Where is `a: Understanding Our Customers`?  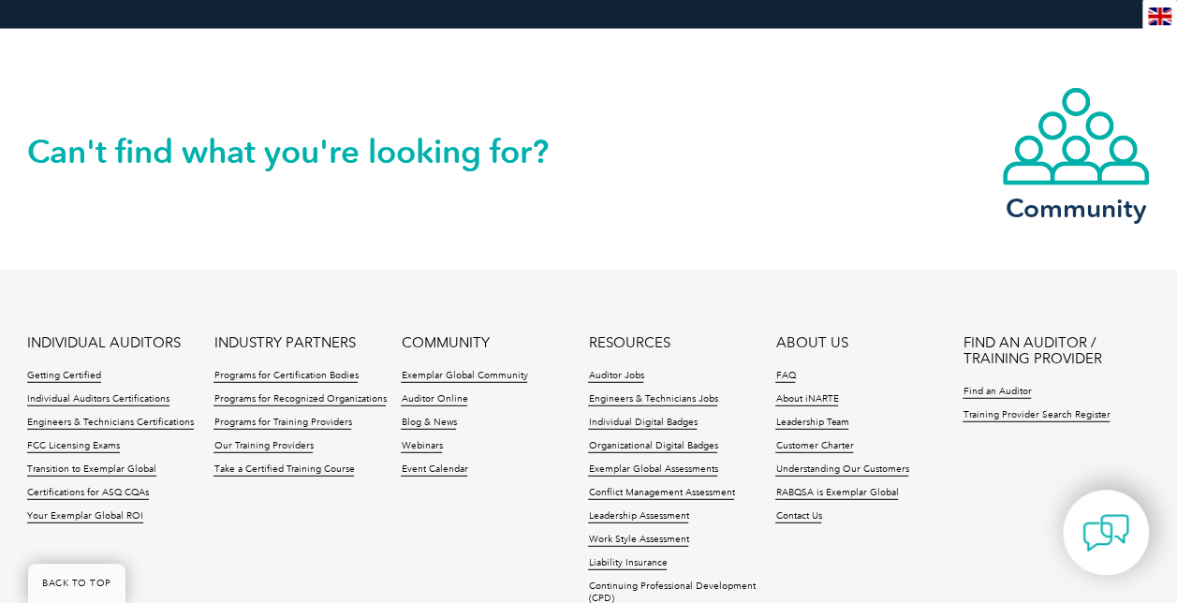
a: Understanding Our Customers is located at coordinates (842, 470).